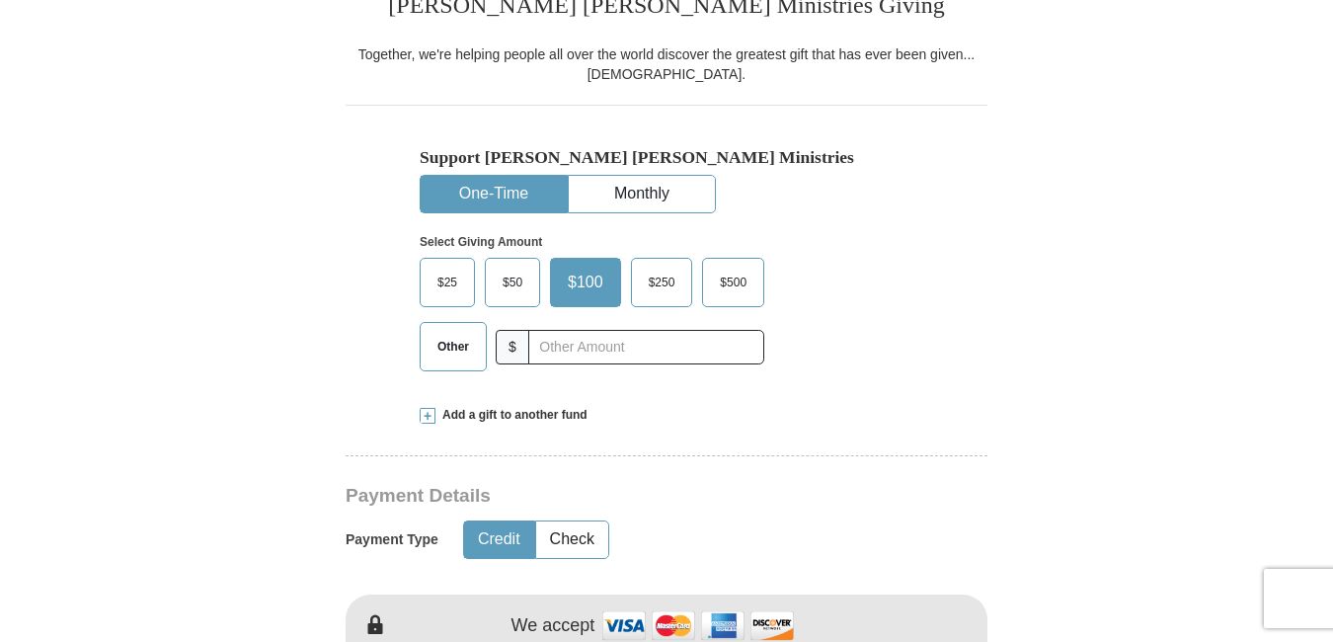  Describe the element at coordinates (642, 193) in the screenshot. I see `button: Monthly` at that location.